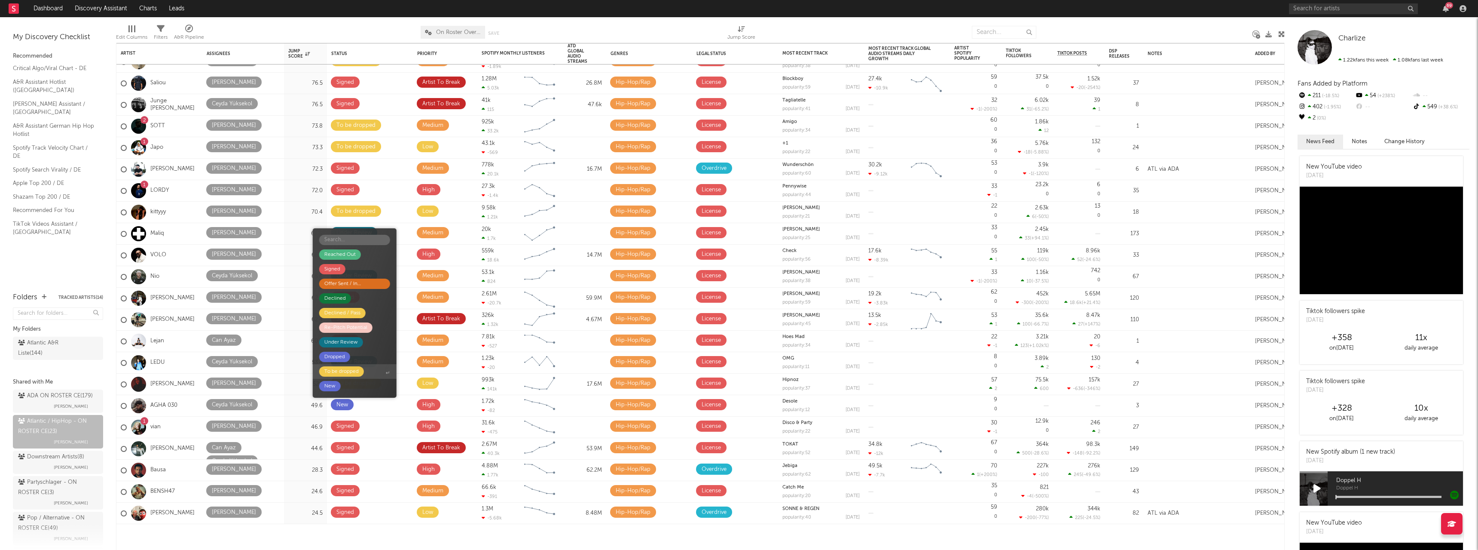 The image size is (1478, 550). Describe the element at coordinates (1021, 53) in the screenshot. I see `div: TikTok Followers` at that location.